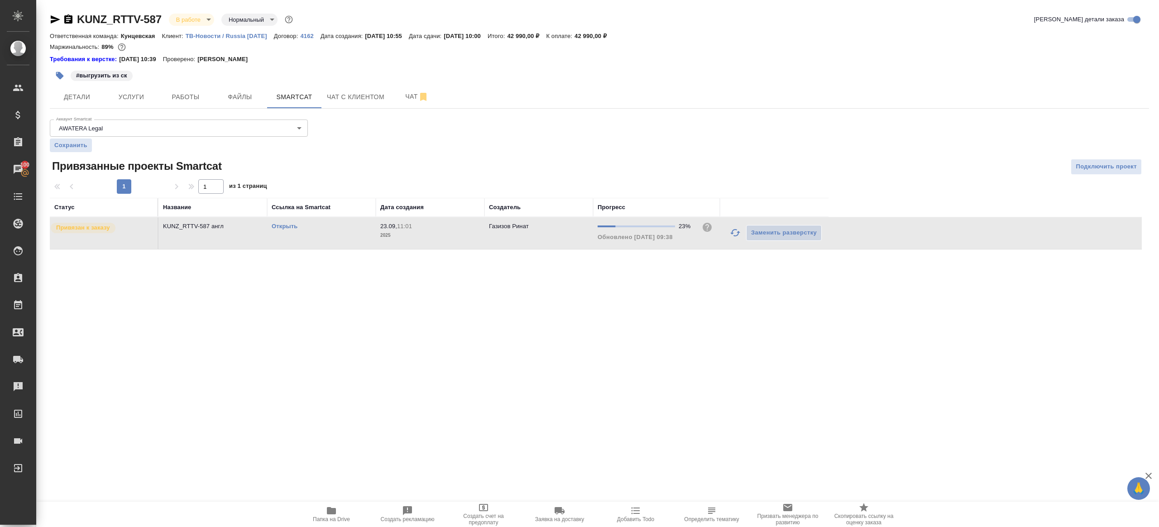  I want to click on span: Детали, so click(77, 97).